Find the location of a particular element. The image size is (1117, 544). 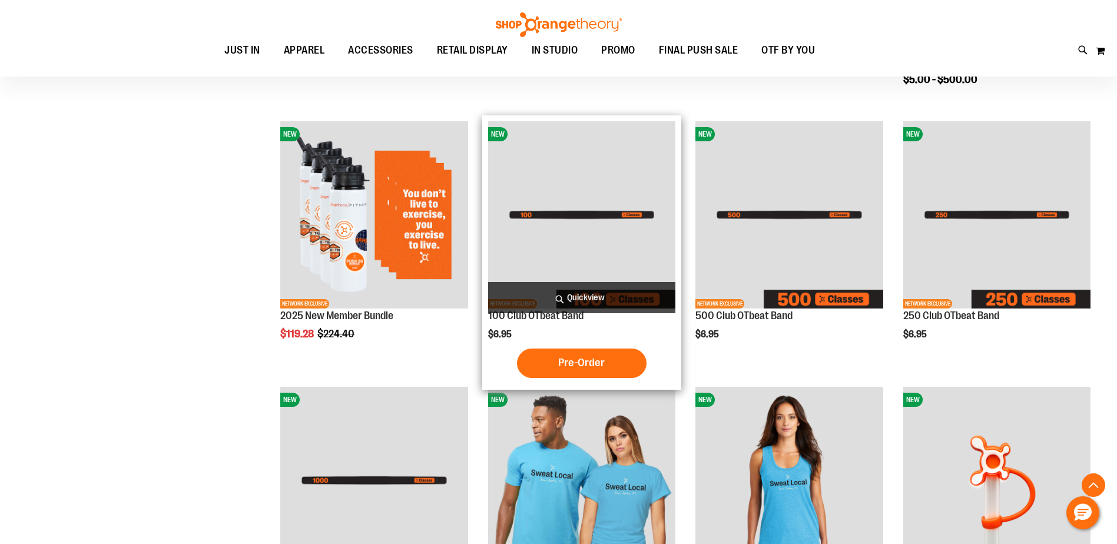

span: OTF BY YOU is located at coordinates (788, 50).